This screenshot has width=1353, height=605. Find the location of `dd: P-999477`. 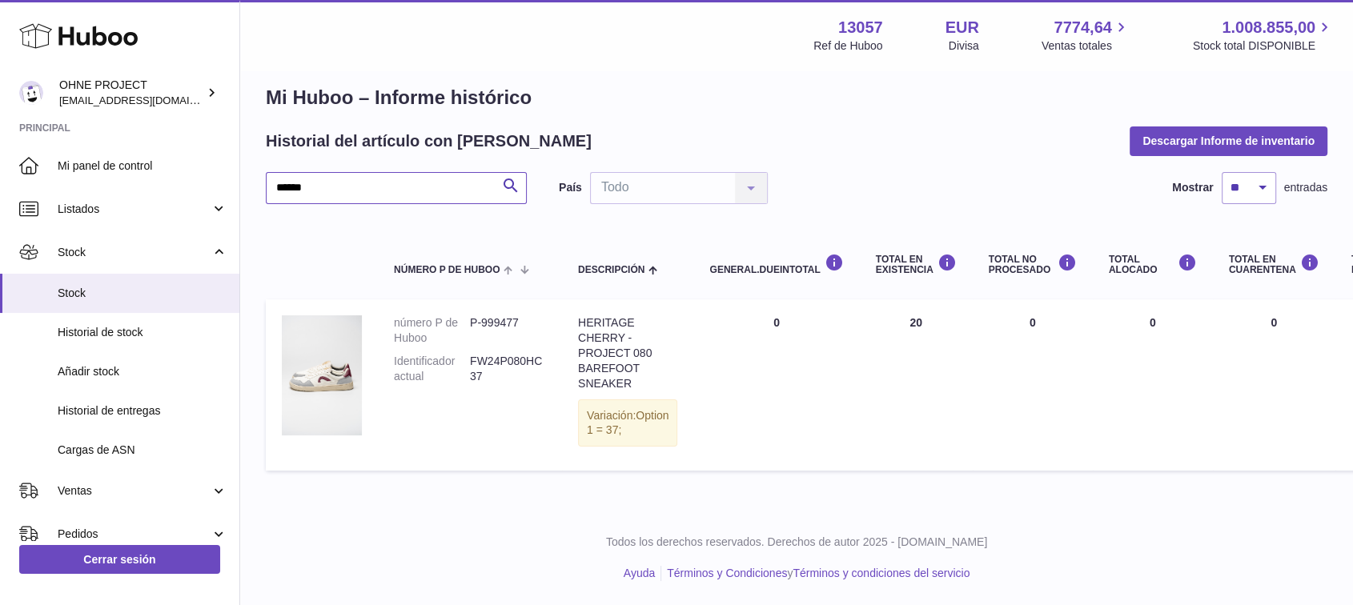

dd: P-999477 is located at coordinates (508, 331).